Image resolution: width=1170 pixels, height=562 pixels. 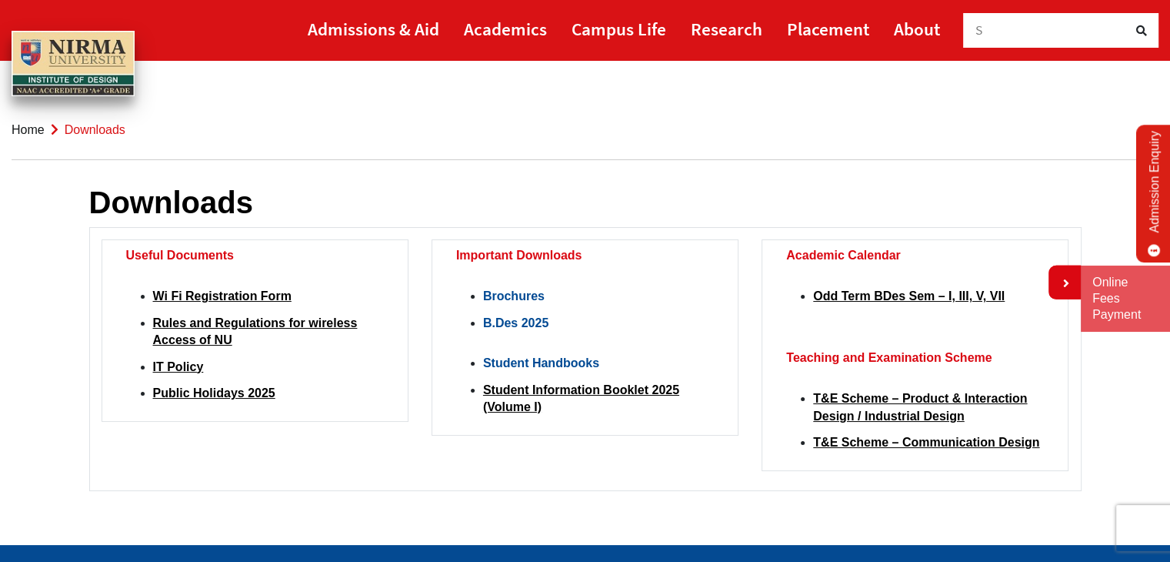 What do you see at coordinates (541, 362) in the screenshot?
I see `strong: Student Handbooks` at bounding box center [541, 362].